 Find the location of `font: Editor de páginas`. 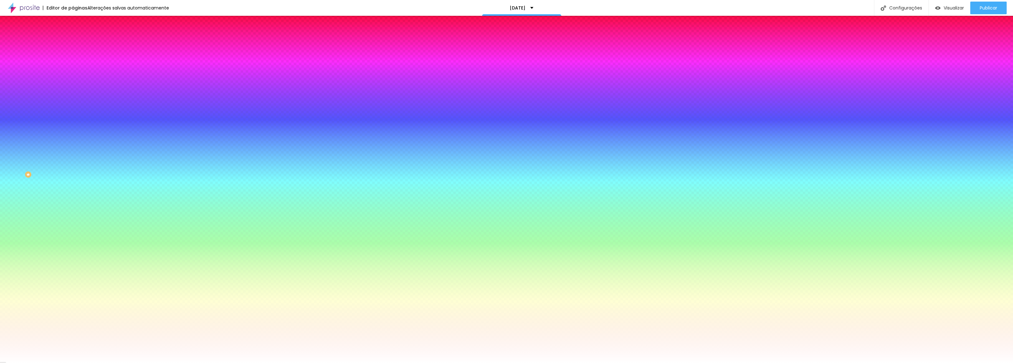

font: Editor de páginas is located at coordinates (67, 8).